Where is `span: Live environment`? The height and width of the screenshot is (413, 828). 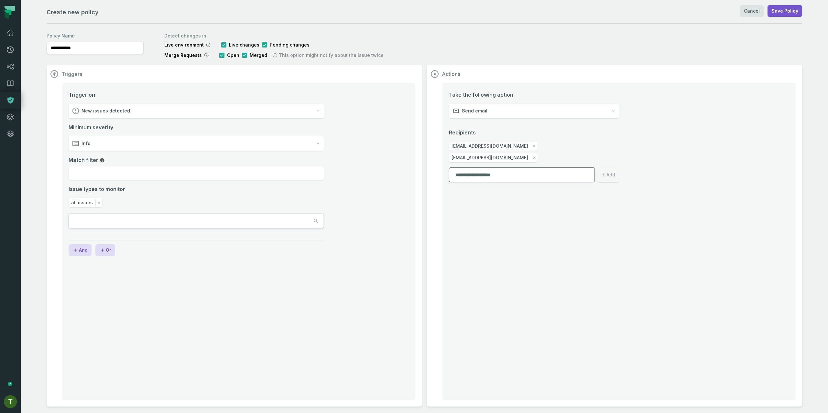 span: Live environment is located at coordinates (184, 45).